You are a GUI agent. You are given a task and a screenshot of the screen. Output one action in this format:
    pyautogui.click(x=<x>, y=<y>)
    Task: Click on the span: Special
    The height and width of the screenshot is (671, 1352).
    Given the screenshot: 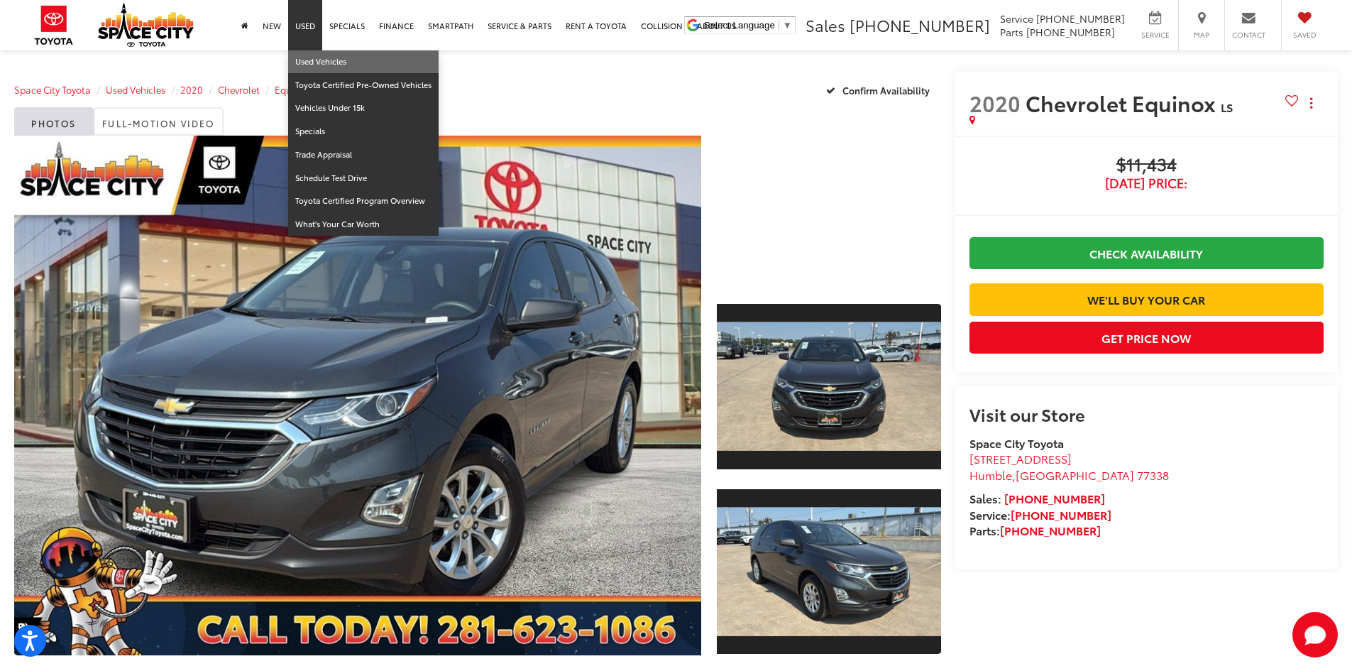 What is the action you would take?
    pyautogui.click(x=28, y=628)
    